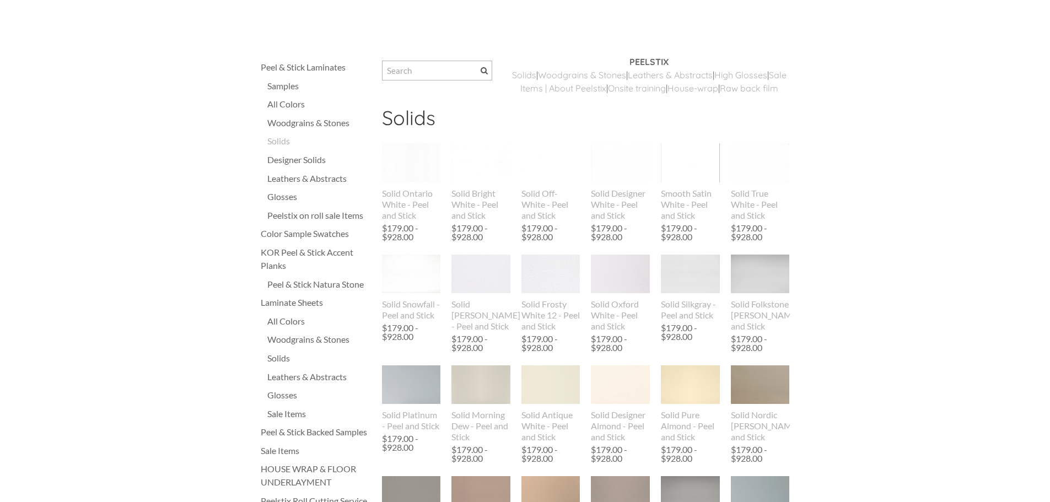 This screenshot has height=502, width=1050. Describe the element at coordinates (551, 182) in the screenshot. I see `a: Solid Off-White - Peel and Stick` at that location.